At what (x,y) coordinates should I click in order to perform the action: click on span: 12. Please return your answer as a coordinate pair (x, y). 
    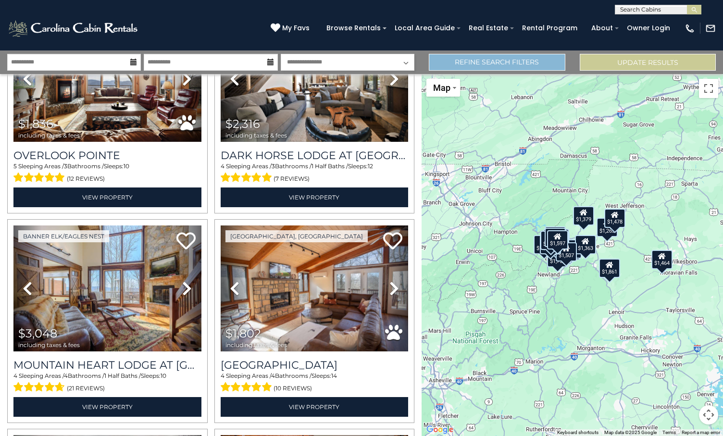
    Looking at the image, I should click on (370, 166).